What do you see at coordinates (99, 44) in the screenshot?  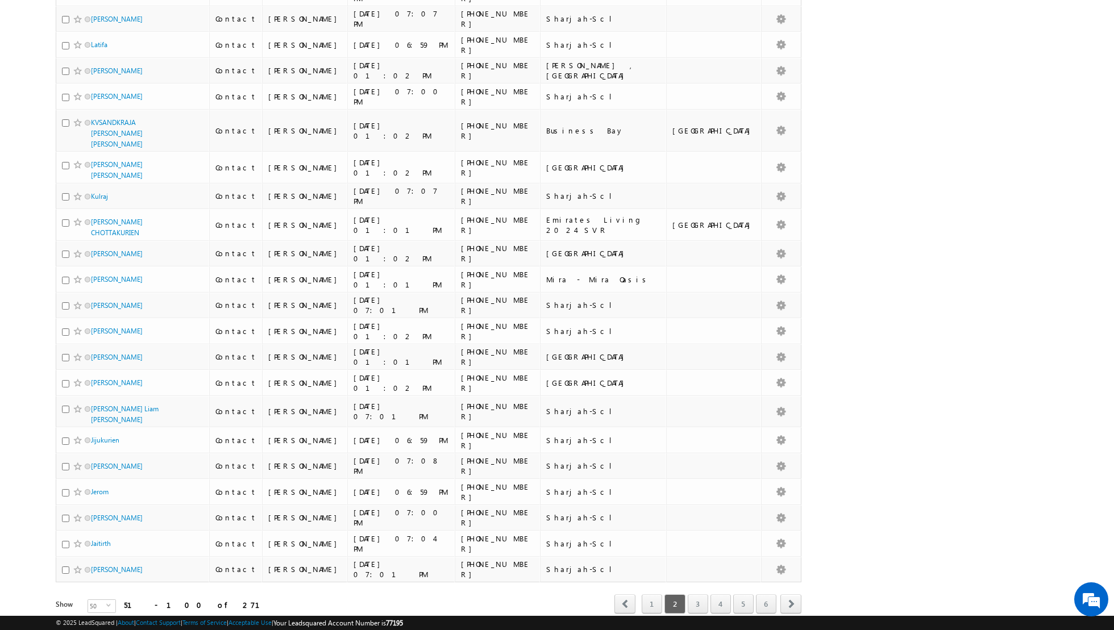 I see `a: Latifa` at bounding box center [99, 44].